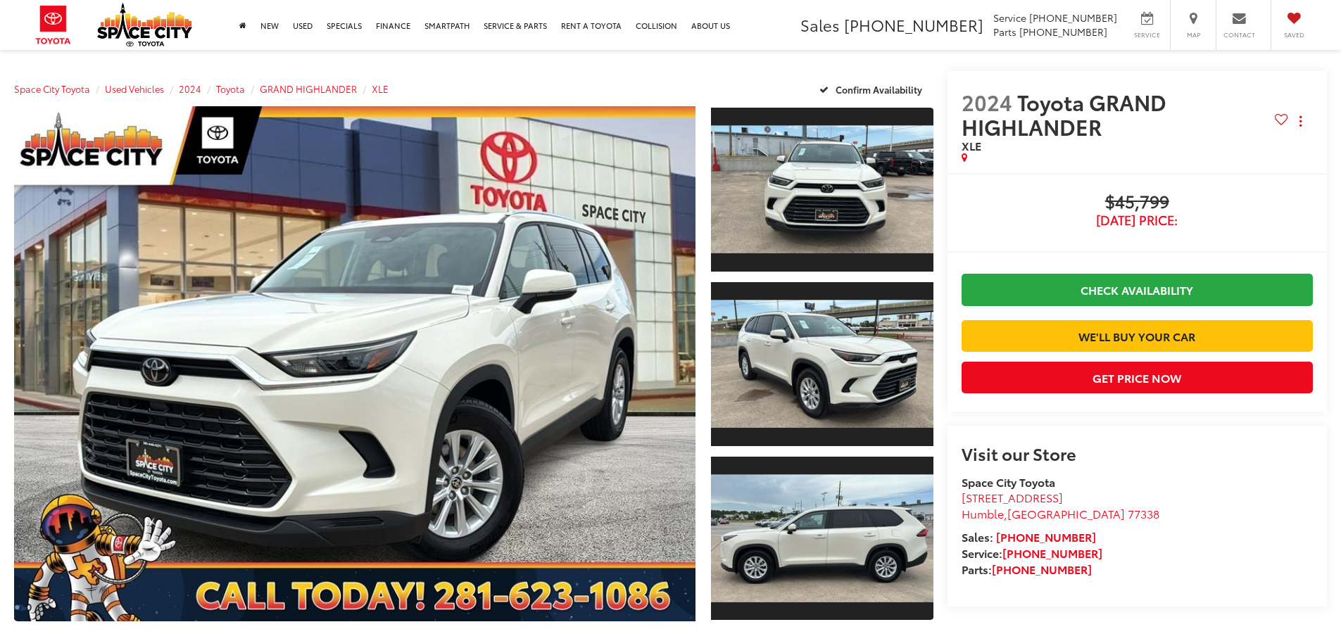 The height and width of the screenshot is (641, 1341). I want to click on span: Sales, so click(820, 25).